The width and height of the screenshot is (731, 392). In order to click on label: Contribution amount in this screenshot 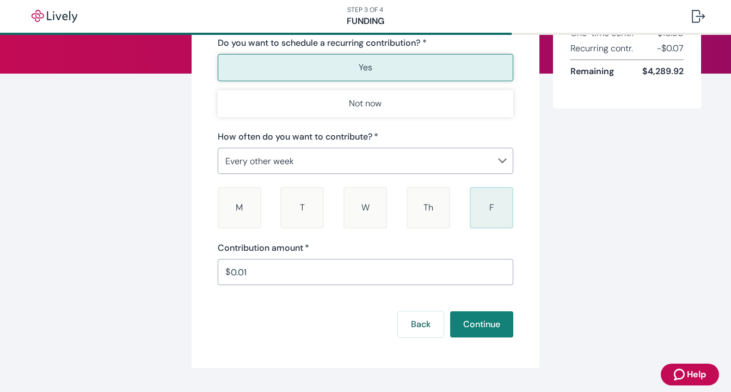, I will do `click(264, 248)`.